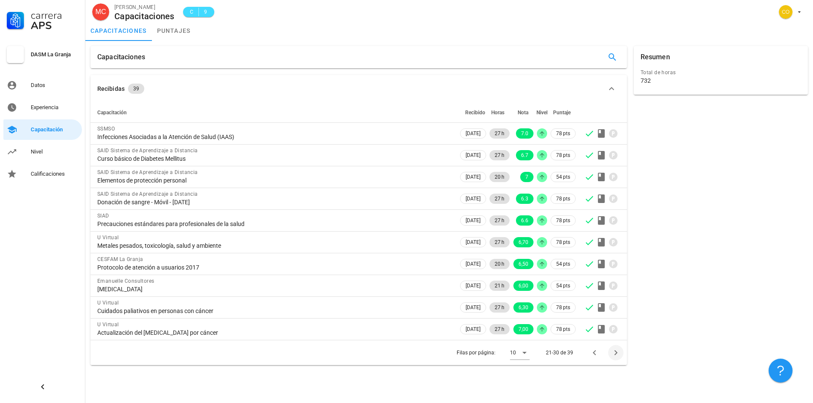 This screenshot has height=403, width=813. I want to click on div: DASM La Granja, so click(55, 55).